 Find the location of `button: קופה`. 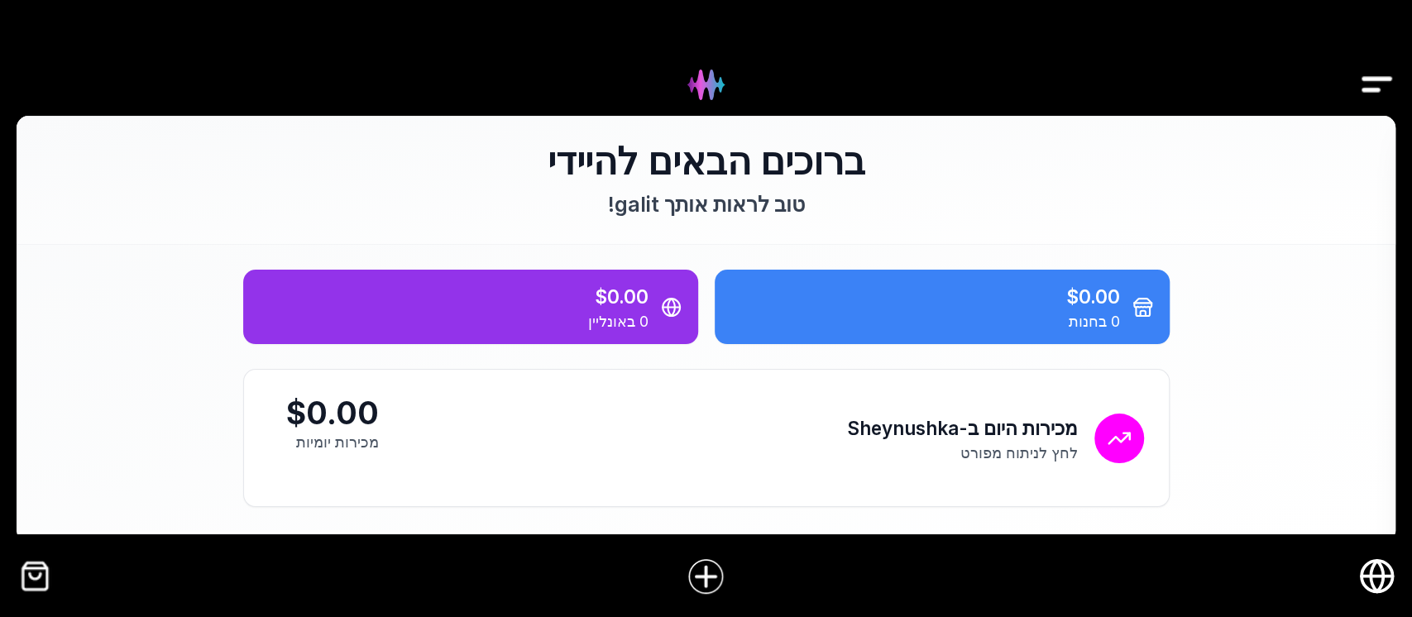

button: קופה is located at coordinates (35, 576).